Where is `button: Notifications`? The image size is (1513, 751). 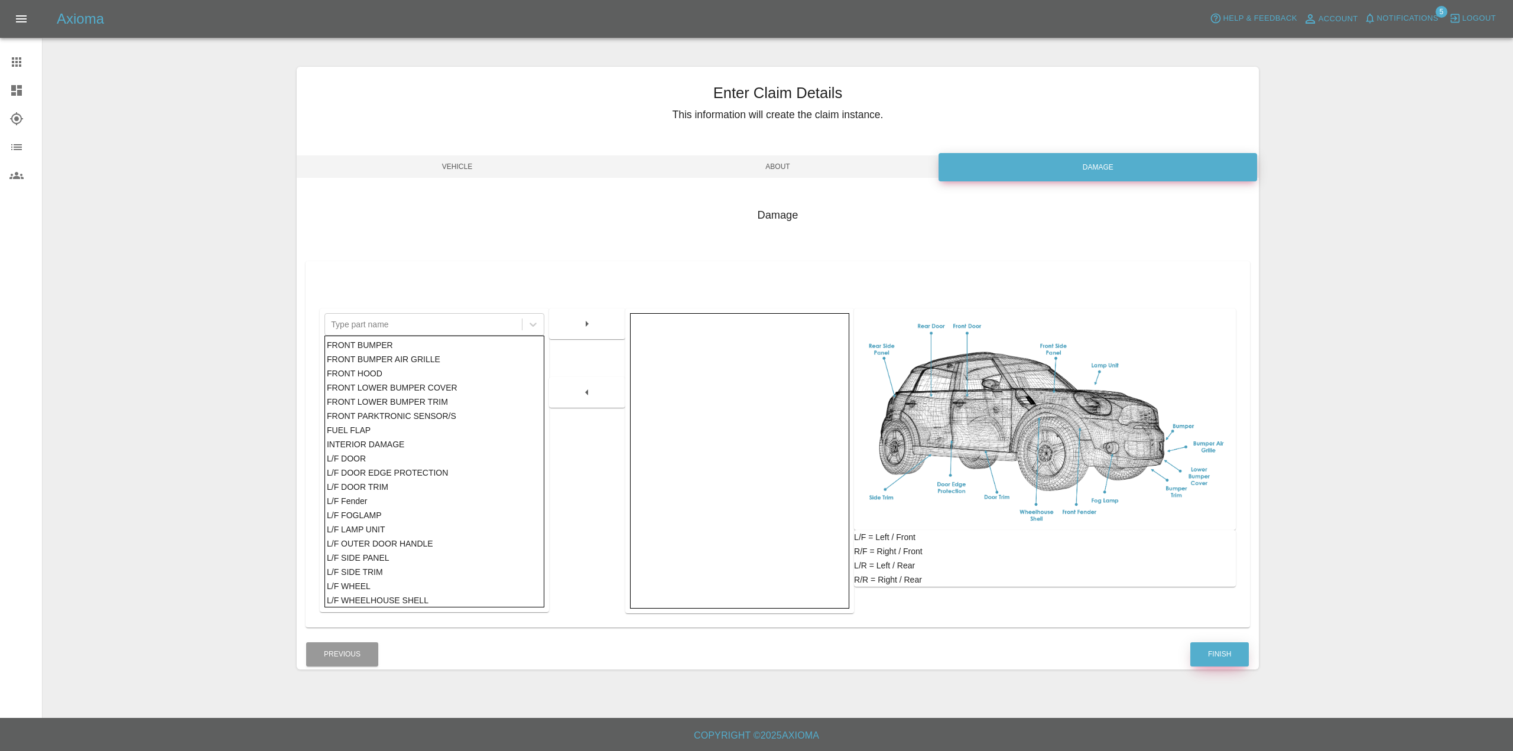 button: Notifications is located at coordinates (1401, 18).